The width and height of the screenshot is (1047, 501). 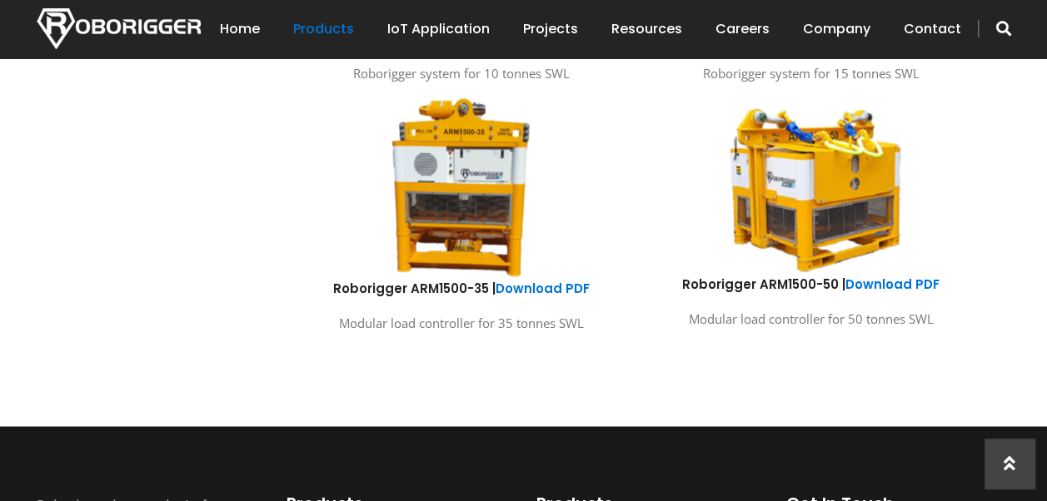 I want to click on a: Home, so click(x=240, y=29).